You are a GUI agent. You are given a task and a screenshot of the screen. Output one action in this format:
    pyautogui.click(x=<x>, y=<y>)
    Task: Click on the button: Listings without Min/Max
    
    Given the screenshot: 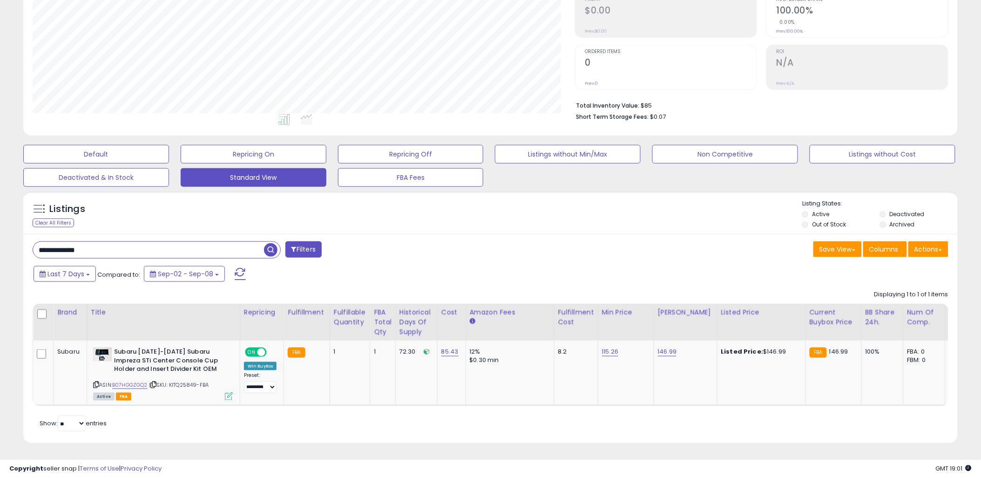 What is the action you would take?
    pyautogui.click(x=567, y=154)
    